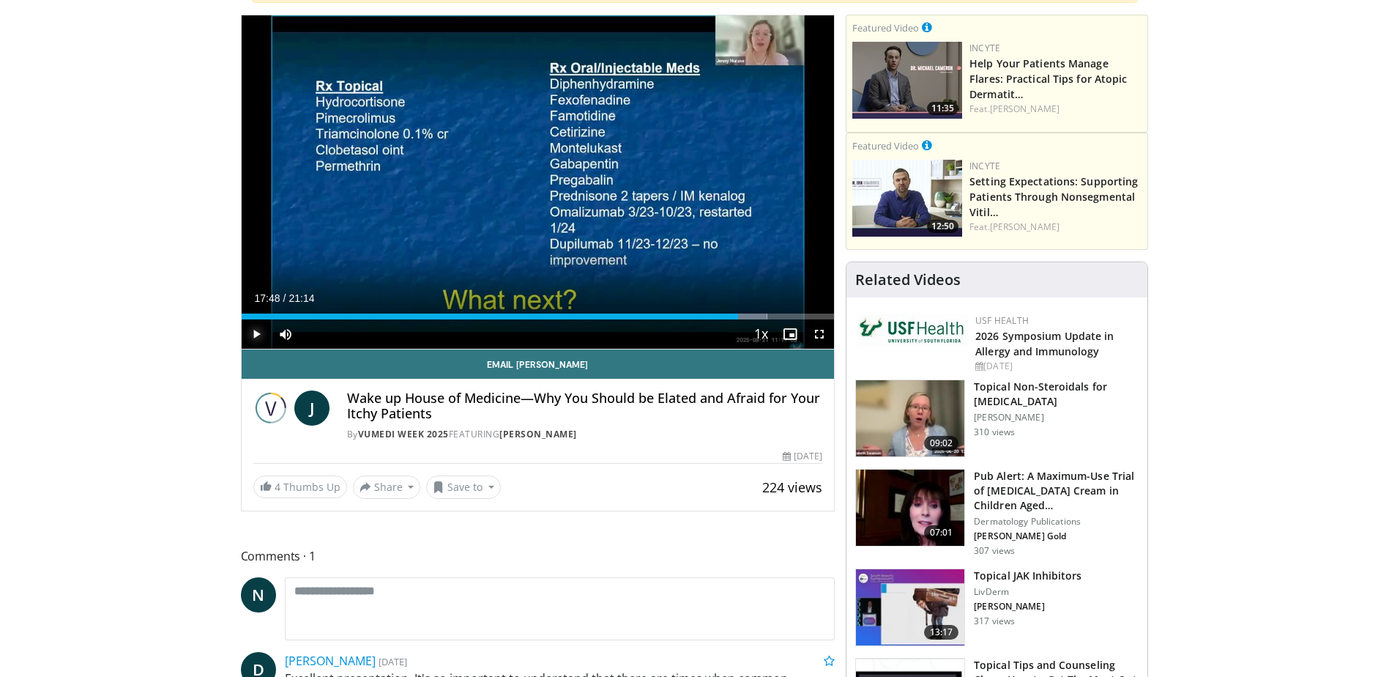  What do you see at coordinates (942, 632) in the screenshot?
I see `span: 13:17` at bounding box center [942, 632].